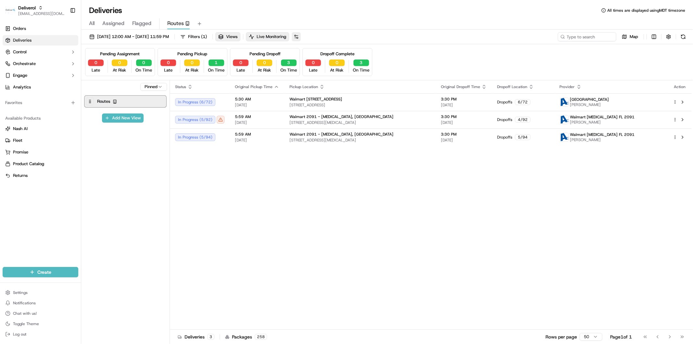 This screenshot has width=693, height=344. I want to click on span: Flagged, so click(142, 23).